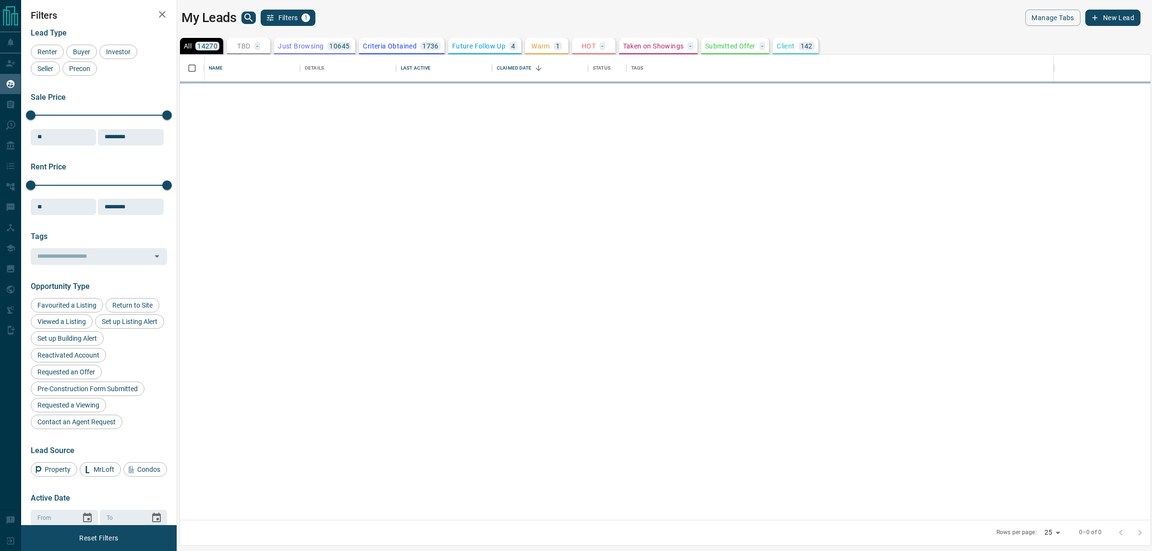 Image resolution: width=1152 pixels, height=551 pixels. I want to click on button: New Lead, so click(1113, 18).